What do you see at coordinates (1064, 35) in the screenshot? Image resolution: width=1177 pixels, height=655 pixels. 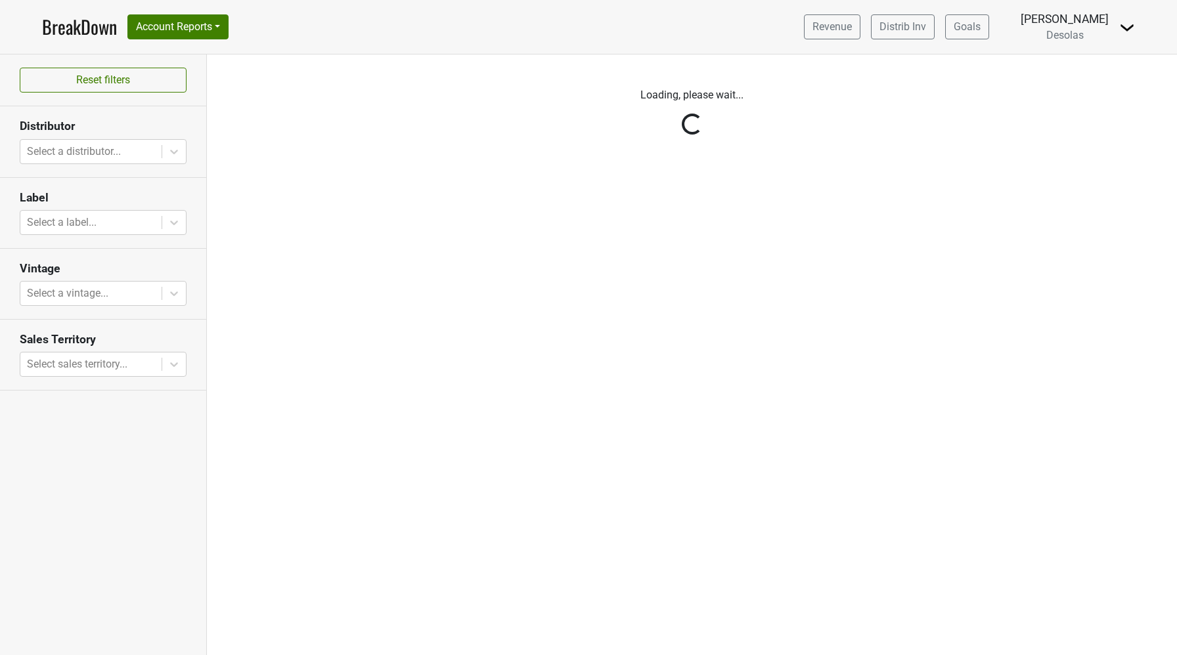 I see `span: Desolas` at bounding box center [1064, 35].